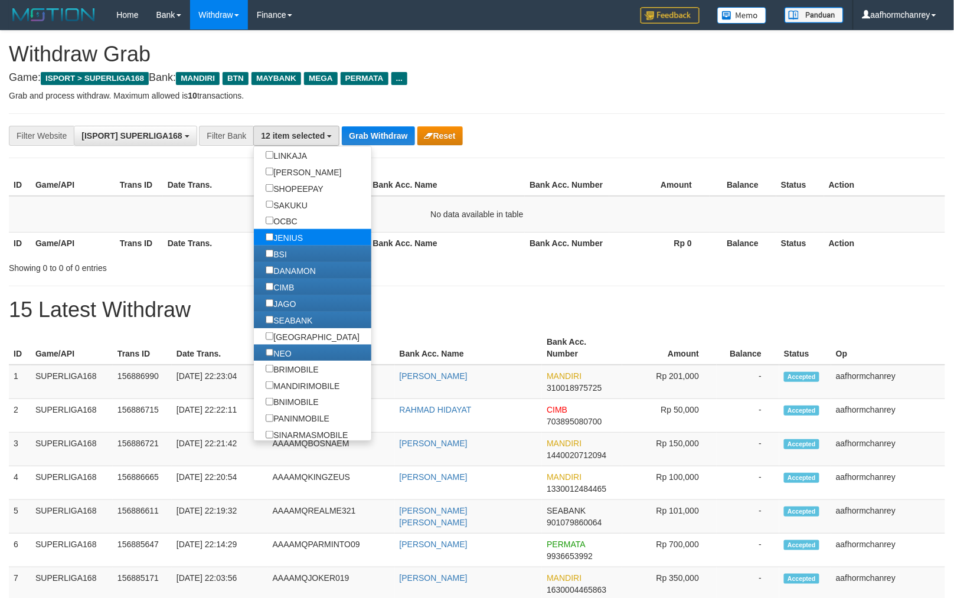 Image resolution: width=954 pixels, height=598 pixels. I want to click on span: MEGA, so click(320, 78).